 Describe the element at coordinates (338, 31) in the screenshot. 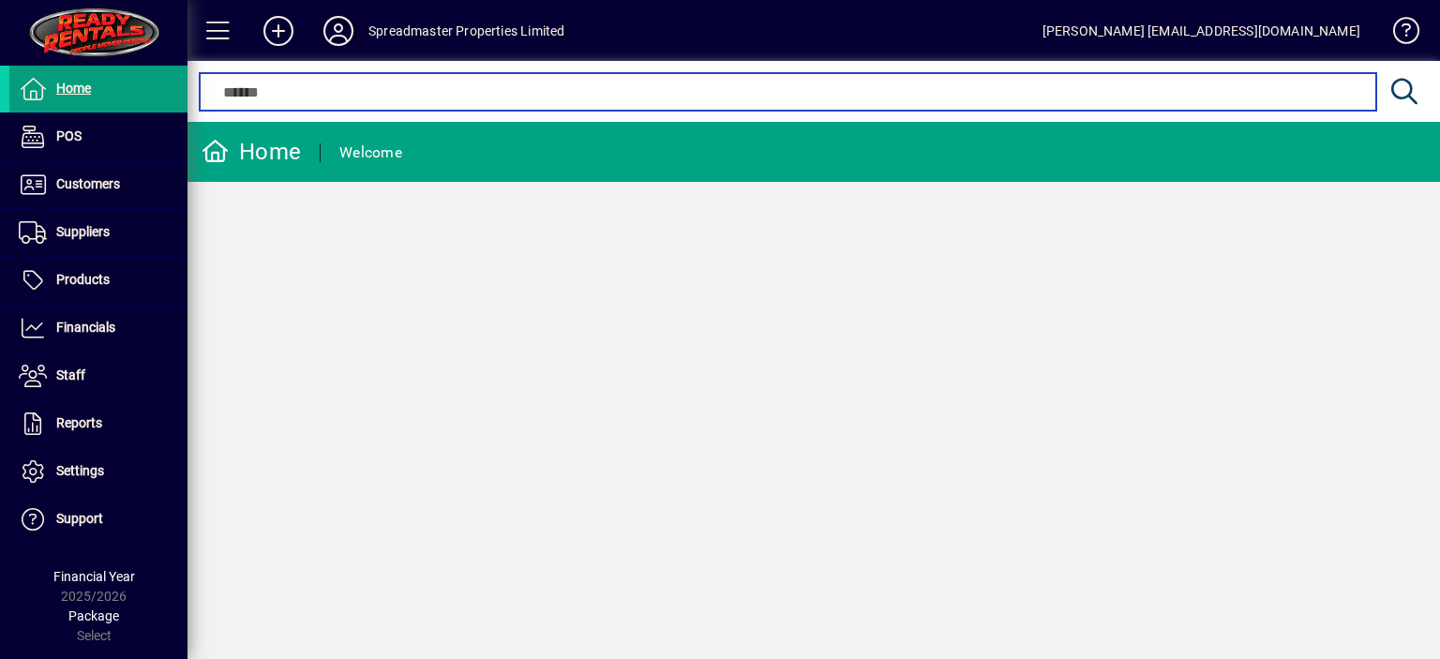

I see `button: Profile` at that location.